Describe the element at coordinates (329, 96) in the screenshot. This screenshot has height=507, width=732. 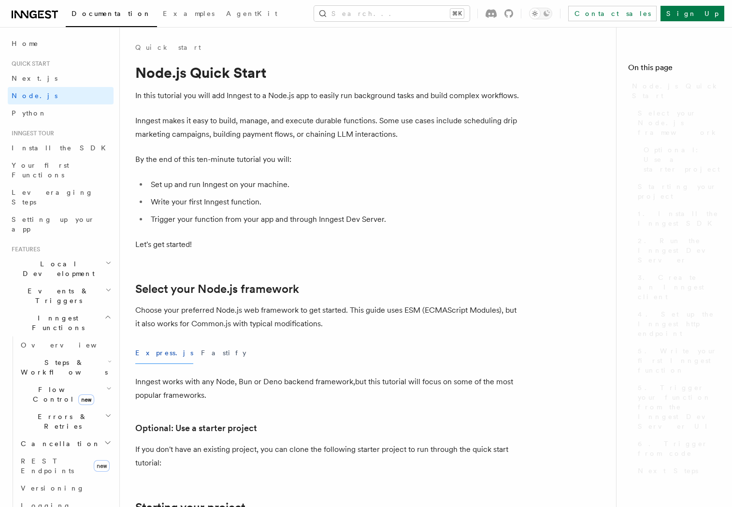
I see `p: In this tutorial you will add Inngest to a Node.js app to easily run background tasks and build c...` at that location.